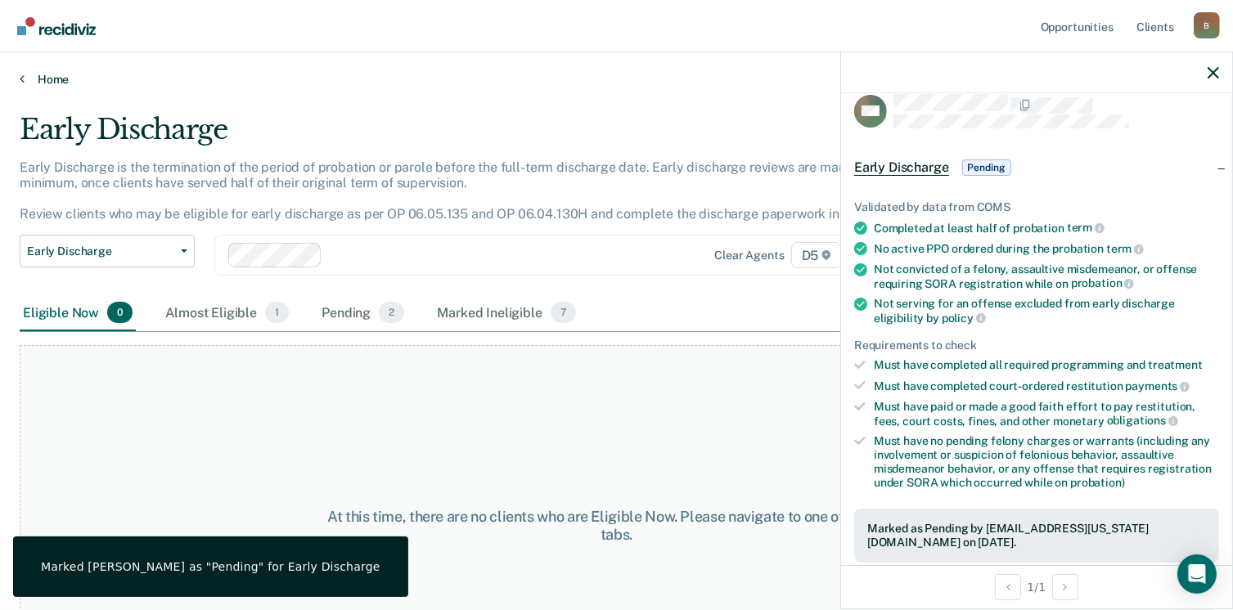  I want to click on span: Pending, so click(987, 168).